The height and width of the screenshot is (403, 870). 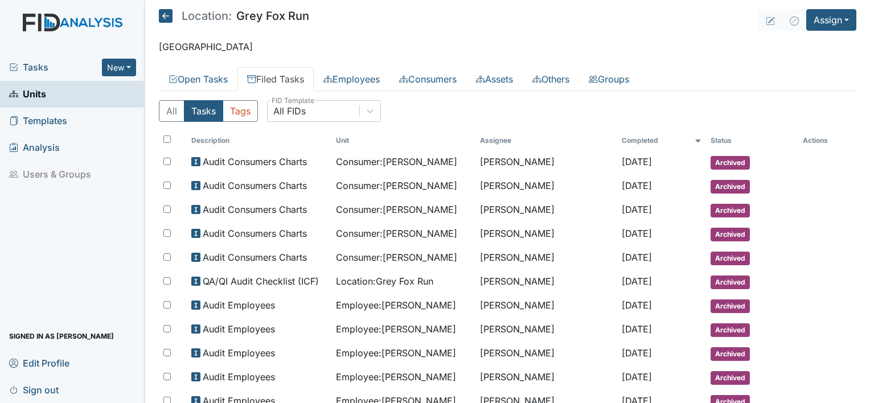 I want to click on span: Units, so click(x=27, y=94).